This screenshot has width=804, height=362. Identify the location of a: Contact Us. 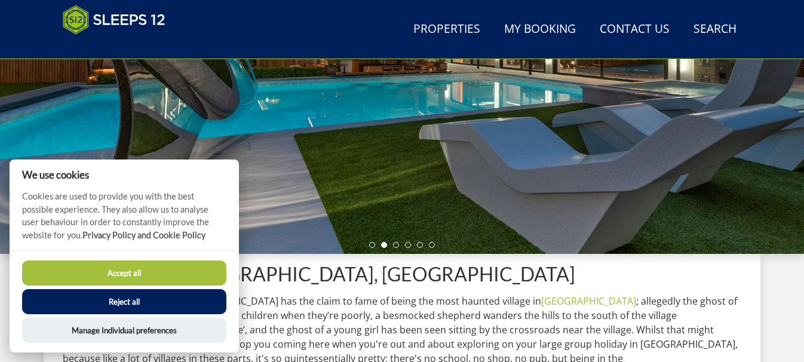
(635, 29).